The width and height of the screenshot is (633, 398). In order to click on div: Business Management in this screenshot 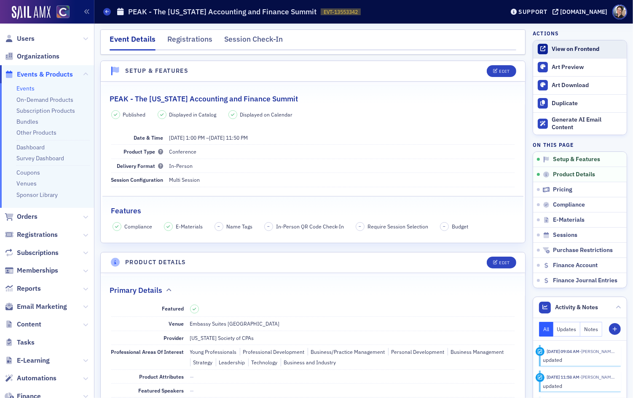, I will do `click(476, 352)`.